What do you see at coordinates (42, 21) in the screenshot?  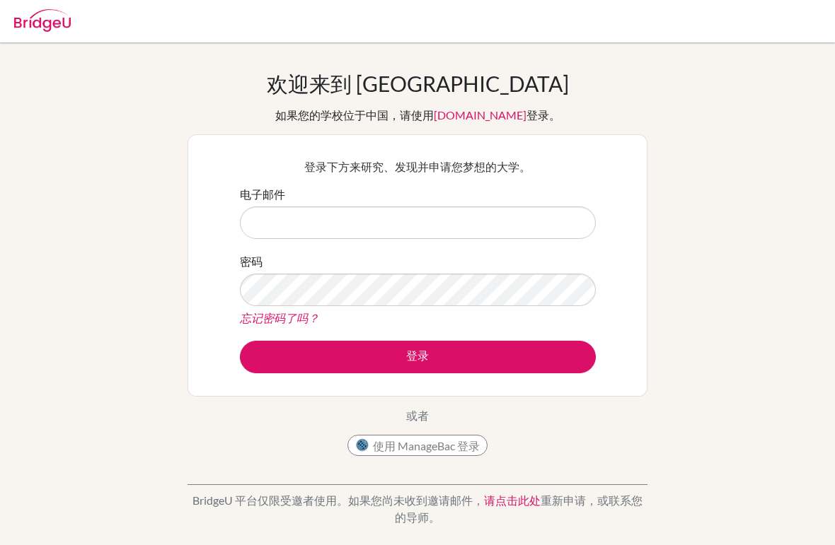 I see `img: Bridge-U` at bounding box center [42, 21].